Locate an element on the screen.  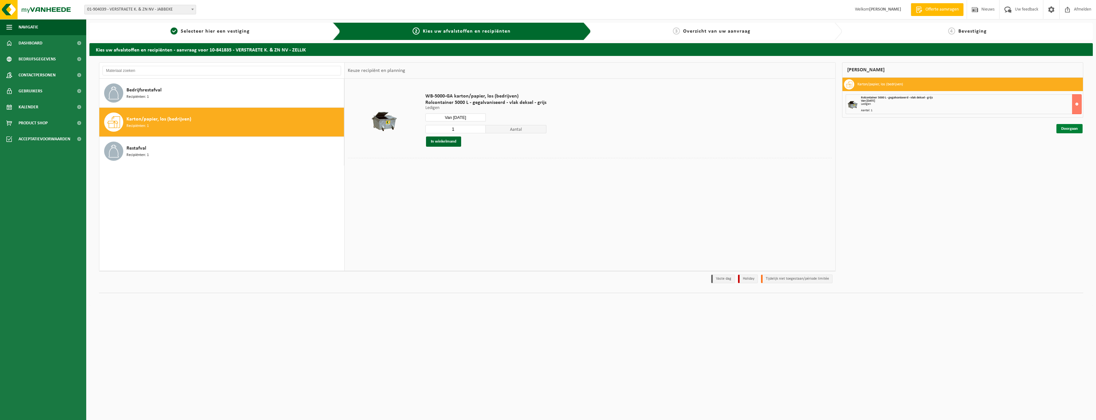
span: Navigatie is located at coordinates (28, 27).